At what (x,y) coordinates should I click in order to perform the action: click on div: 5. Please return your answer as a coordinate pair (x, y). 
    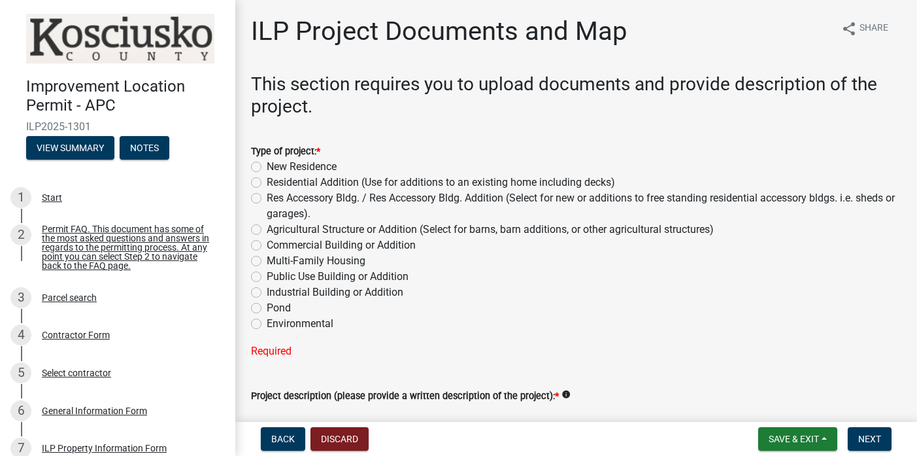
    Looking at the image, I should click on (21, 373).